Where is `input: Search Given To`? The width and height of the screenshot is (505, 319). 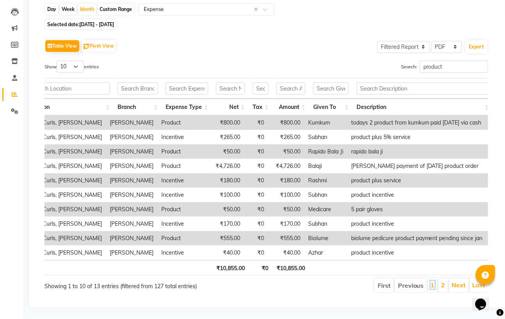
input: Search Given To is located at coordinates (331, 88).